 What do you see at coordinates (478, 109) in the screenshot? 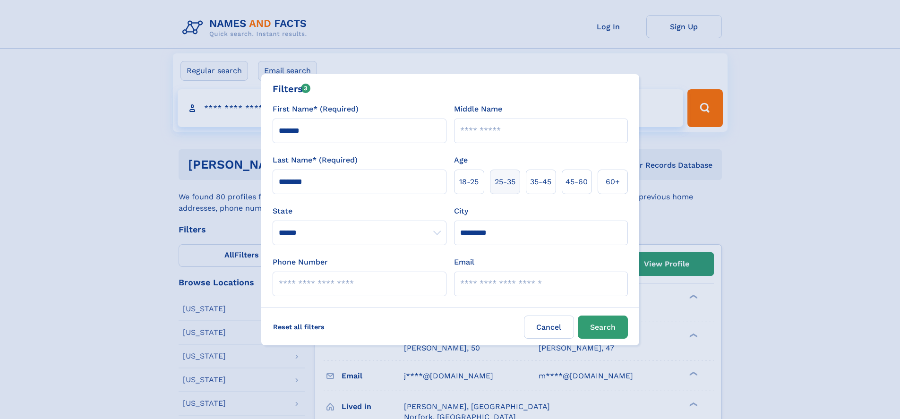
I see `label: Middle Name` at bounding box center [478, 109].